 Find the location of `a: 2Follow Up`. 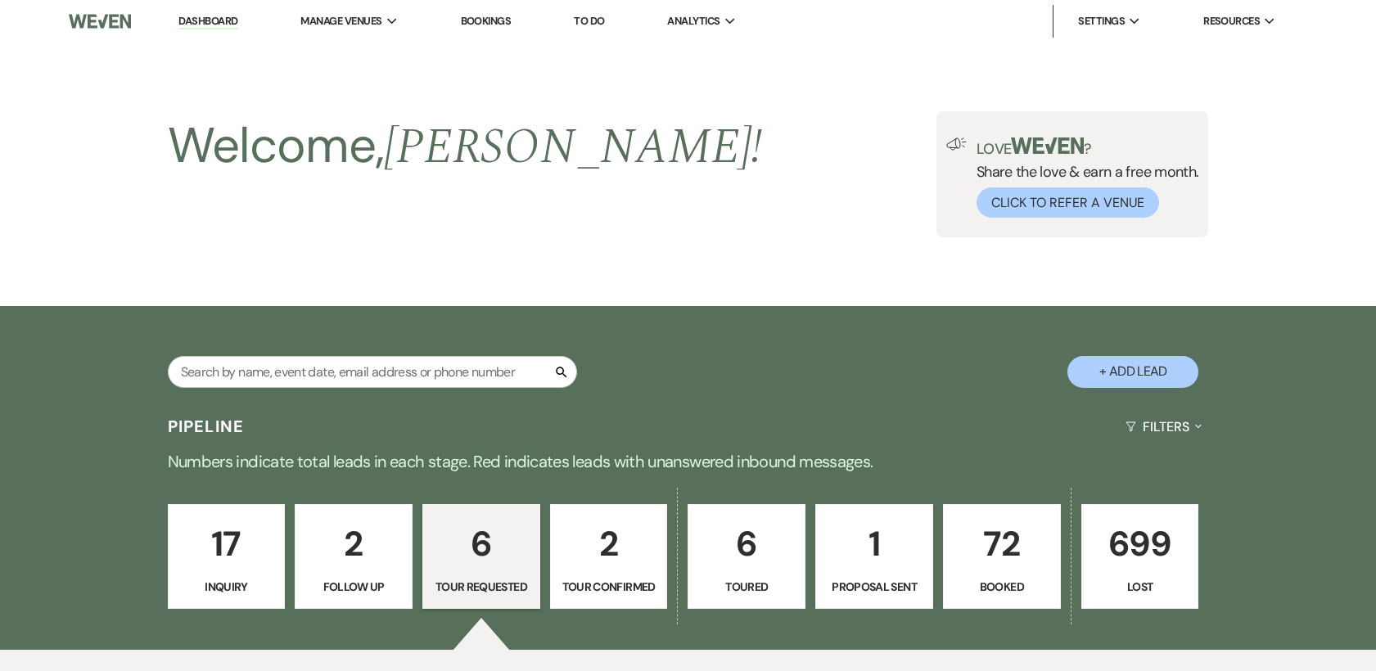

a: 2Follow Up is located at coordinates (354, 557).